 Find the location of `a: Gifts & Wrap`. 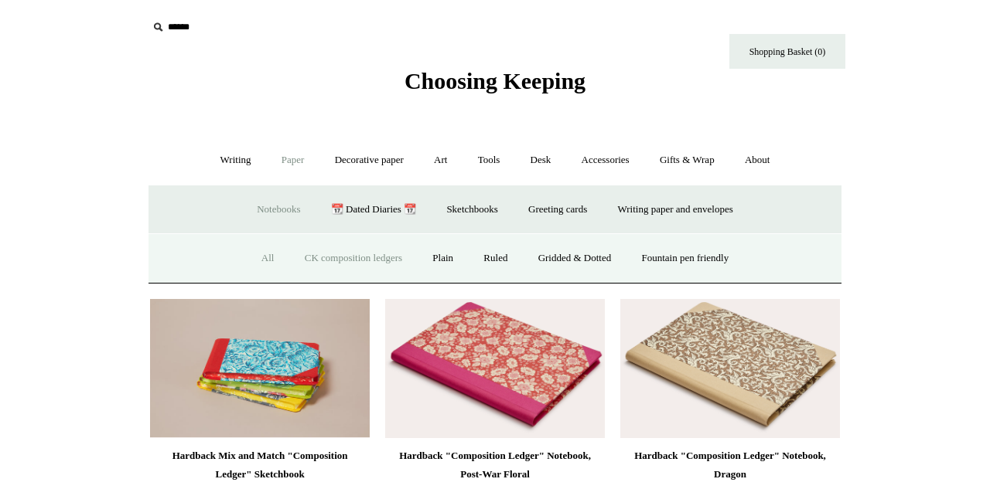

a: Gifts & Wrap is located at coordinates (687, 160).